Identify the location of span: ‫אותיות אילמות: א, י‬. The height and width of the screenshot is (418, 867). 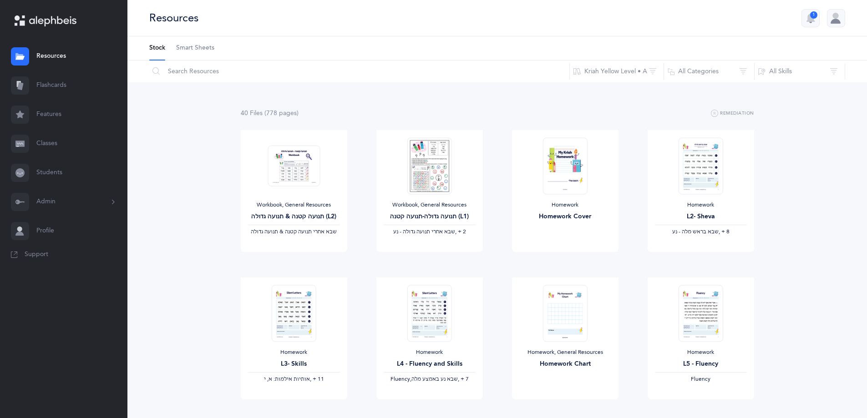
(287, 379).